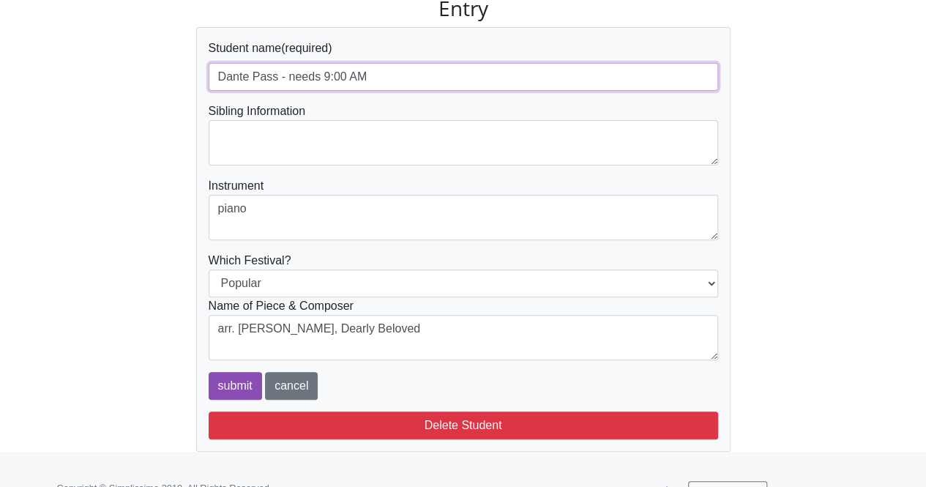  What do you see at coordinates (463, 209) in the screenshot?
I see `div: Instrument` at bounding box center [463, 209].